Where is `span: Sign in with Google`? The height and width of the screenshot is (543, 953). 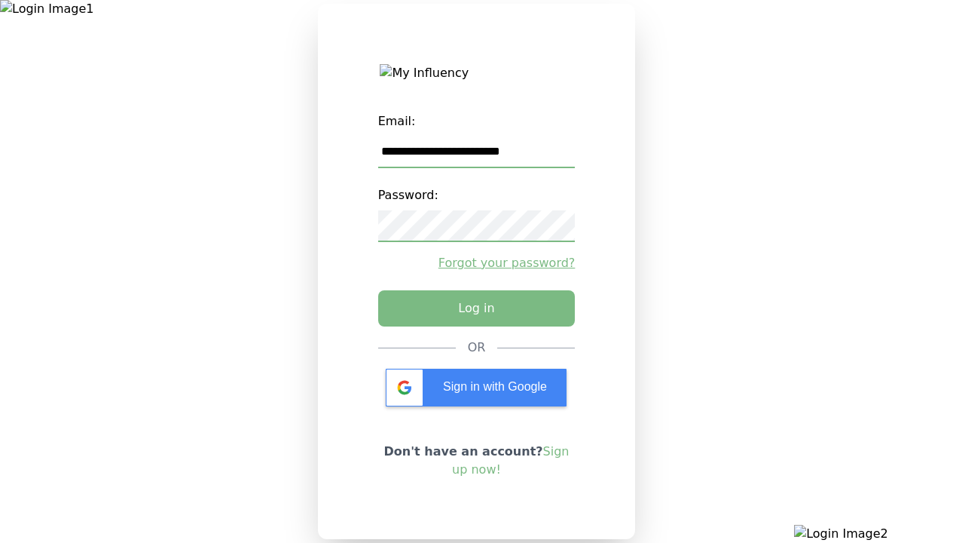
span: Sign in with Google is located at coordinates (495, 386).